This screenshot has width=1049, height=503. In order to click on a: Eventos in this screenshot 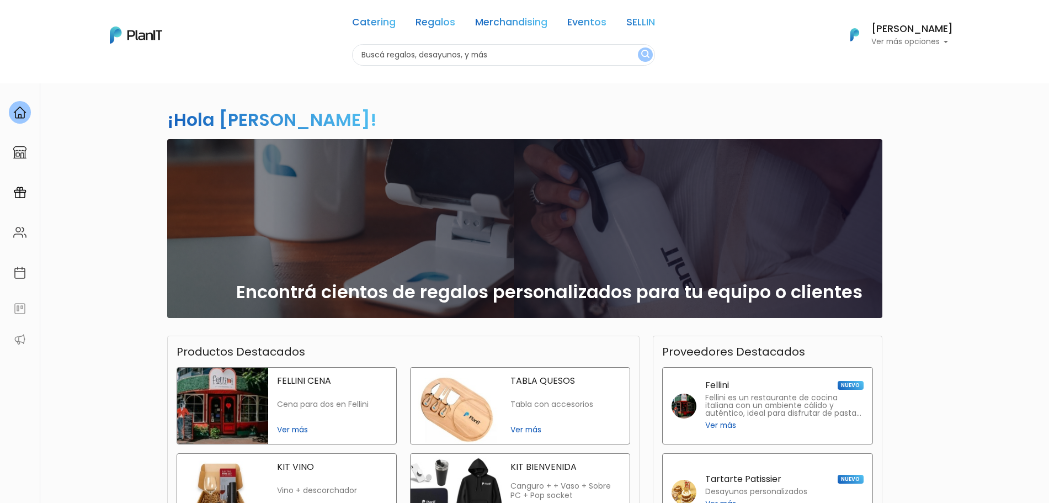, I will do `click(587, 24)`.